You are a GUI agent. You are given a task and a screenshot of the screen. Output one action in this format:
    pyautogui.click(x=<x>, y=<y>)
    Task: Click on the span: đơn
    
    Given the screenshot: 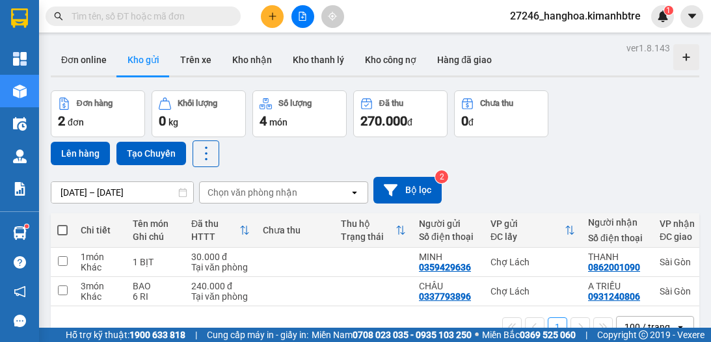 What is the action you would take?
    pyautogui.click(x=75, y=122)
    